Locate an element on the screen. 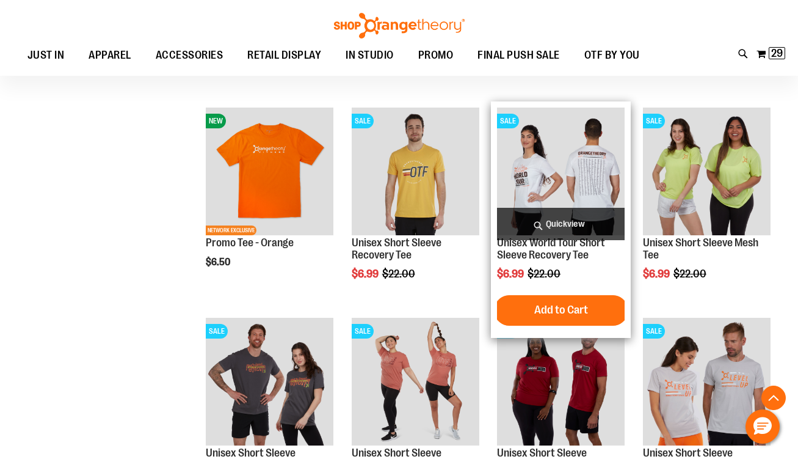 Image resolution: width=798 pixels, height=459 pixels. button: Add to Cart is located at coordinates (561, 310).